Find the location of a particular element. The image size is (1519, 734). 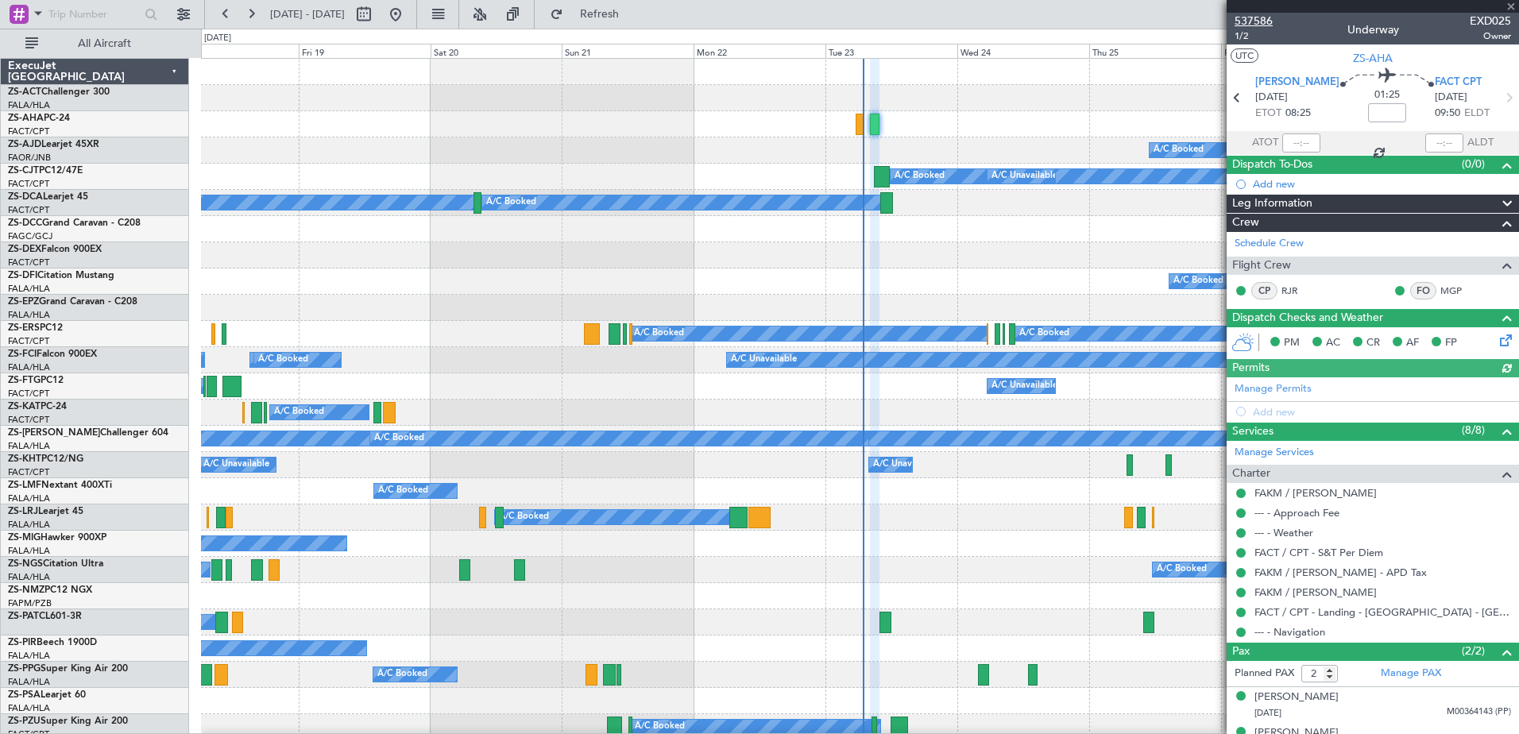

div: CP is located at coordinates (1264, 291).